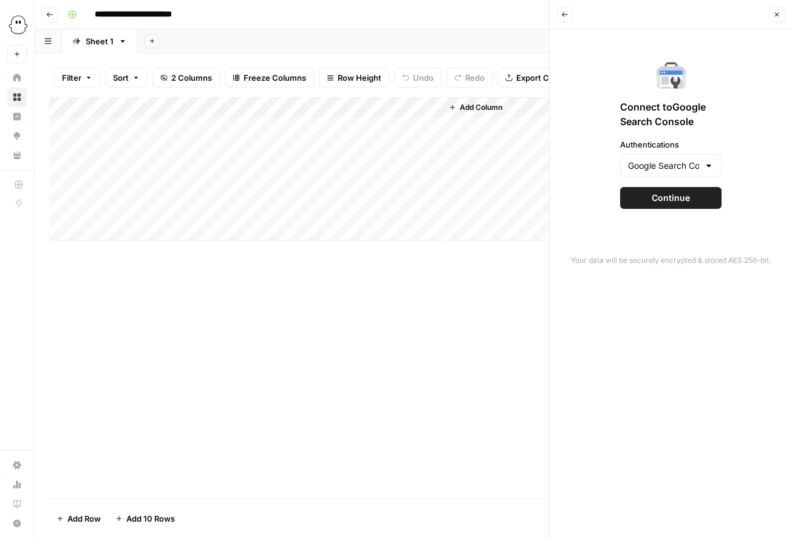  Describe the element at coordinates (671, 261) in the screenshot. I see `p: Your data will be securely encrypted & stored AES 256-bit.` at that location.